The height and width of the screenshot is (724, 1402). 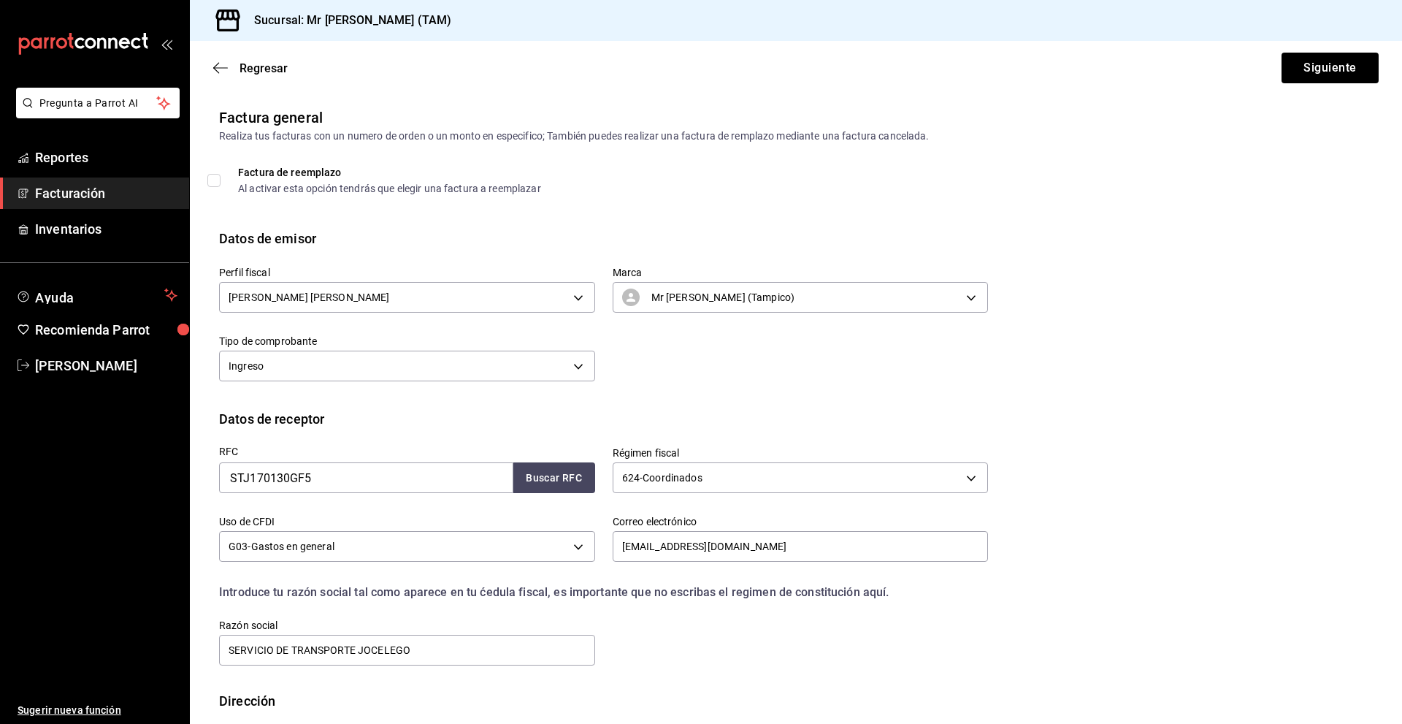 I want to click on label: Perfil fiscal, so click(x=407, y=272).